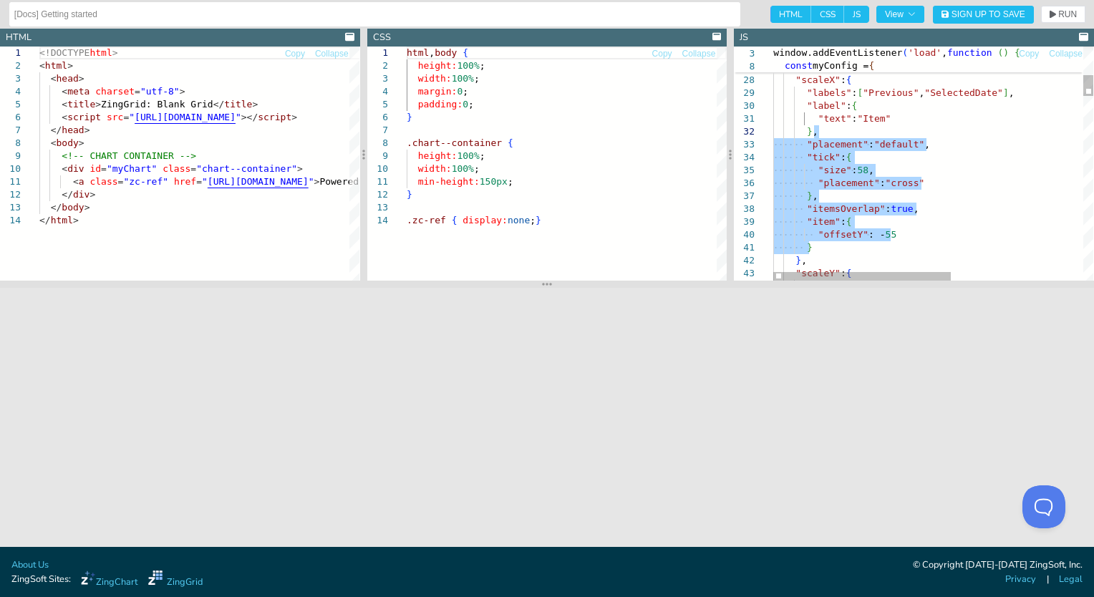  What do you see at coordinates (744, 157) in the screenshot?
I see `div: 34` at bounding box center [744, 157].